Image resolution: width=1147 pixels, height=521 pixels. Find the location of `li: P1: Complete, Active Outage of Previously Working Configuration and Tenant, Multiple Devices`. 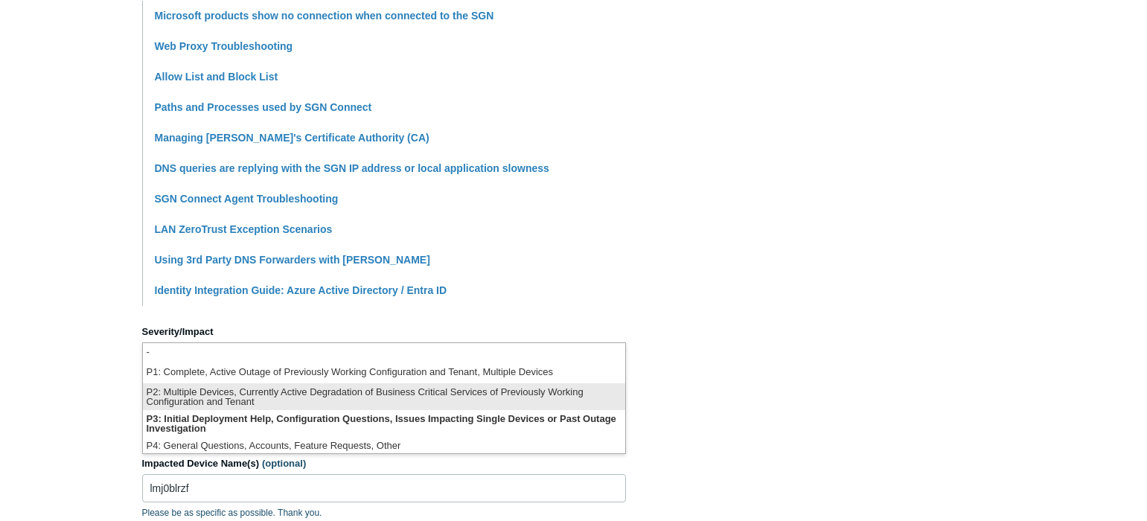

li: P1: Complete, Active Outage of Previously Working Configuration and Tenant, Multiple Devices is located at coordinates (384, 373).